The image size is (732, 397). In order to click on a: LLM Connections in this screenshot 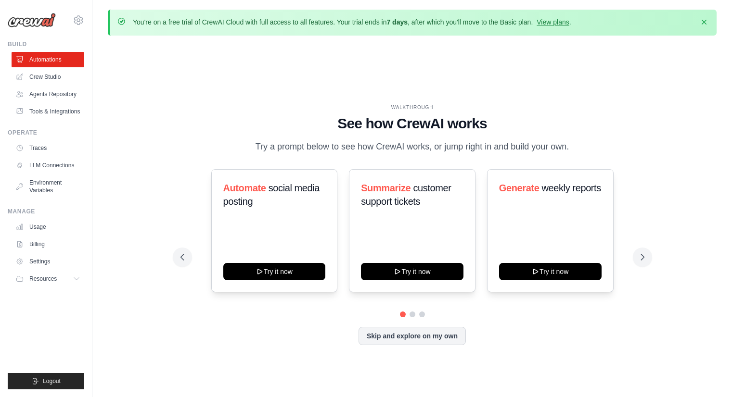, I will do `click(48, 165)`.